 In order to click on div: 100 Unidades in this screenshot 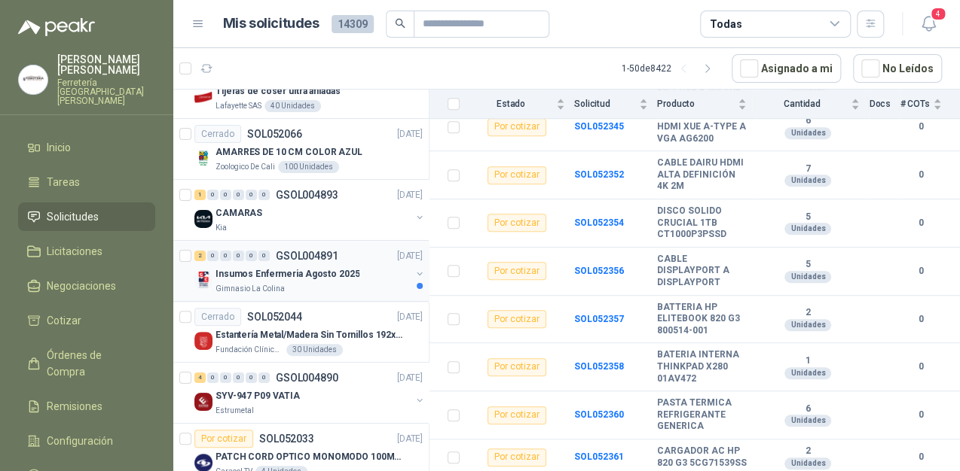, I will do `click(308, 167)`.